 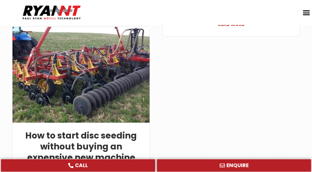 I want to click on img: Bourgault-8810-DD Ryan NT (RFM NT), so click(x=81, y=74).